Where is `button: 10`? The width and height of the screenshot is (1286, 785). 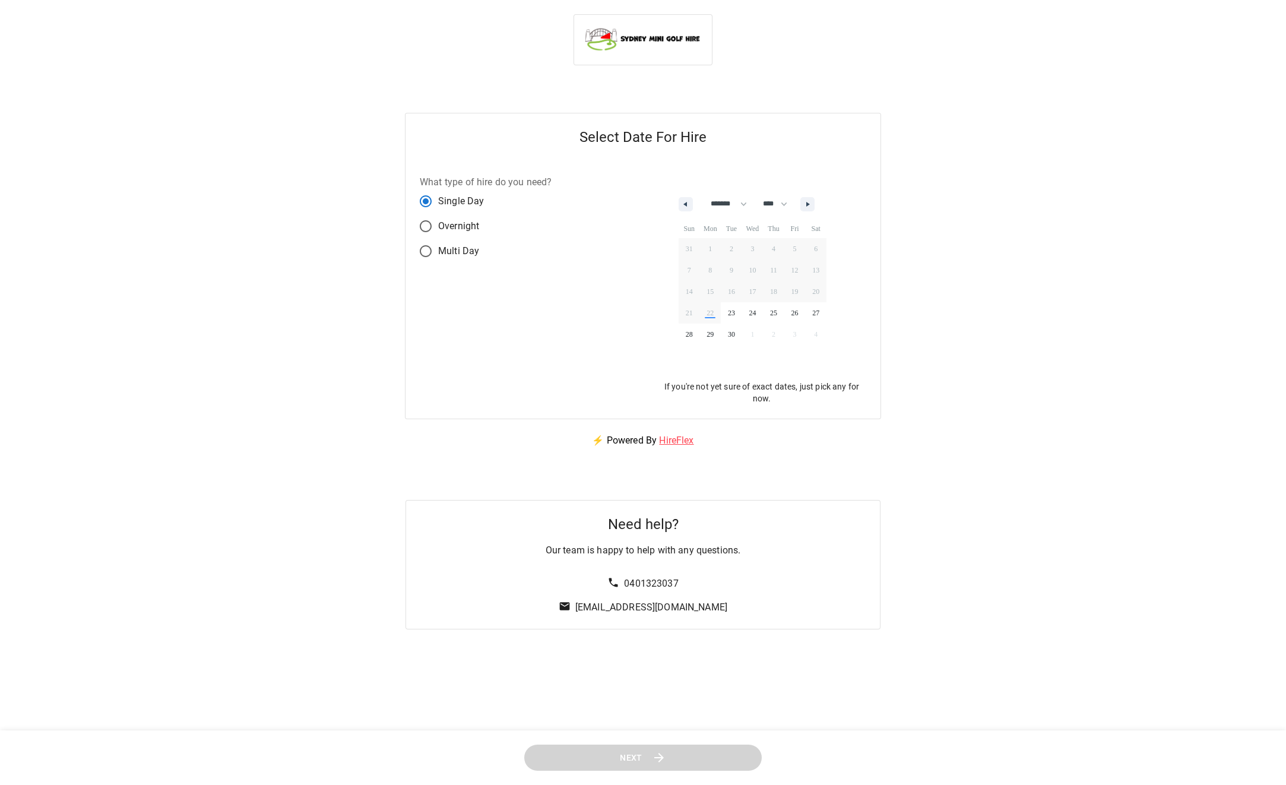
button: 10 is located at coordinates (753, 270).